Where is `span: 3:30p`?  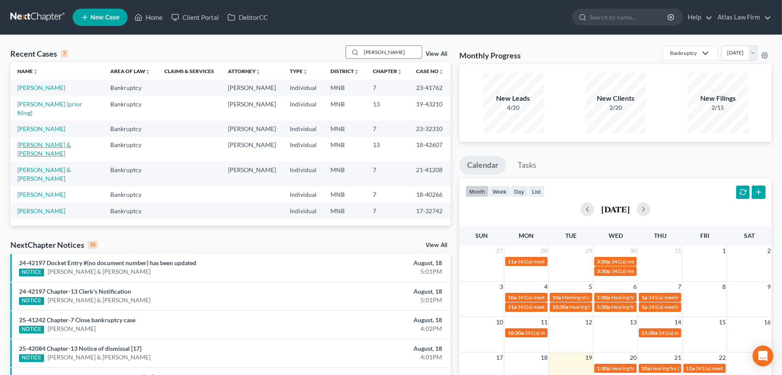
span: 3:30p is located at coordinates (603, 261).